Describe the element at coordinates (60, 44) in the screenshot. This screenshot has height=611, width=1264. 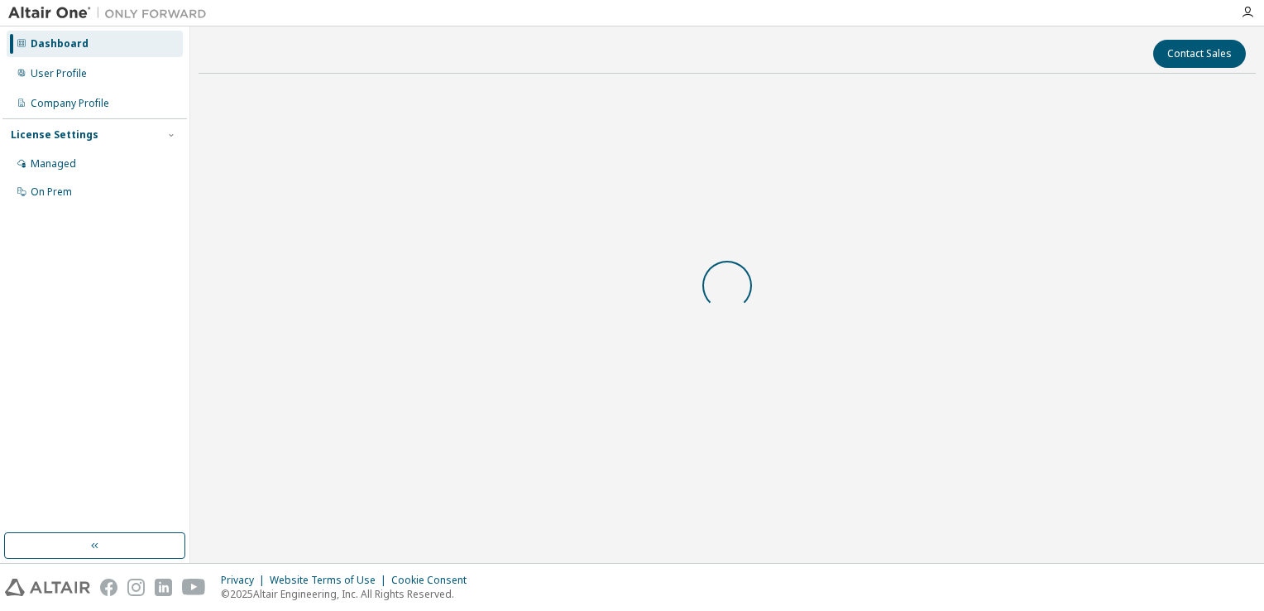
I see `div: Dashboard` at that location.